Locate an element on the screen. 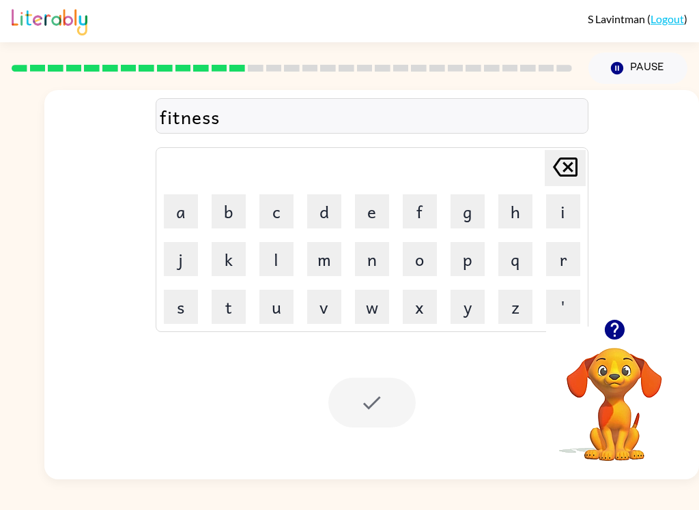  a: Logout is located at coordinates (667, 18).